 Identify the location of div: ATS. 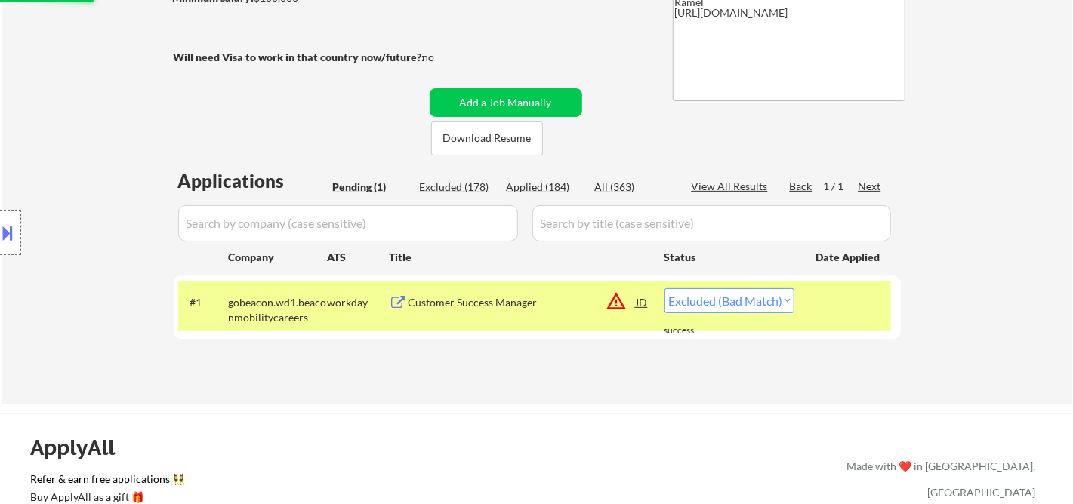
(359, 257).